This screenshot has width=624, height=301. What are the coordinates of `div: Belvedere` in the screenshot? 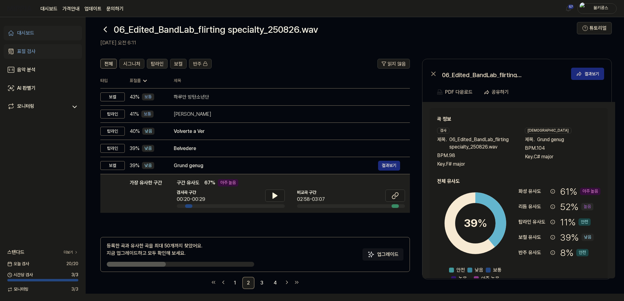 It's located at (287, 148).